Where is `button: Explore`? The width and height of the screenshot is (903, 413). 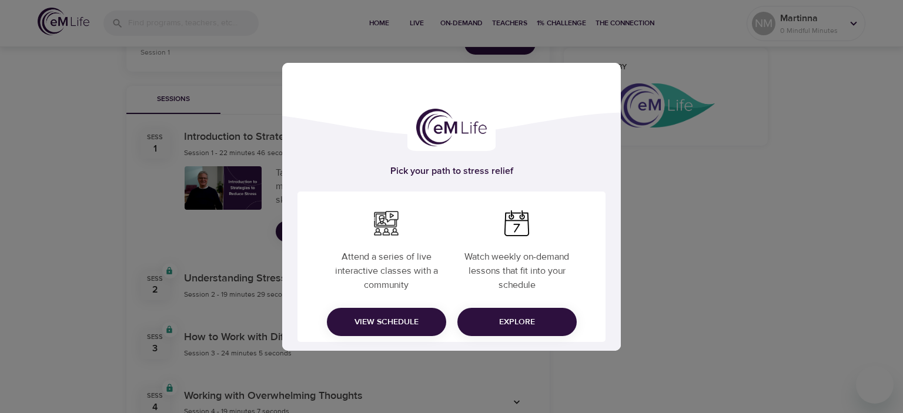 button: Explore is located at coordinates (517, 322).